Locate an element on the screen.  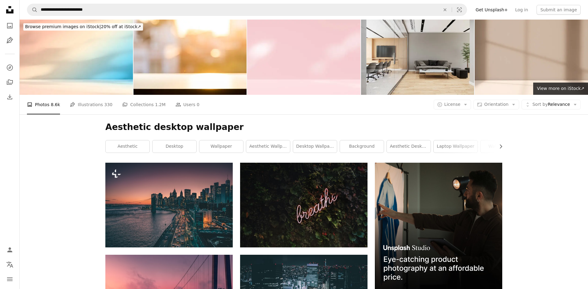
img: Breathe neon signage is located at coordinates (304, 205).